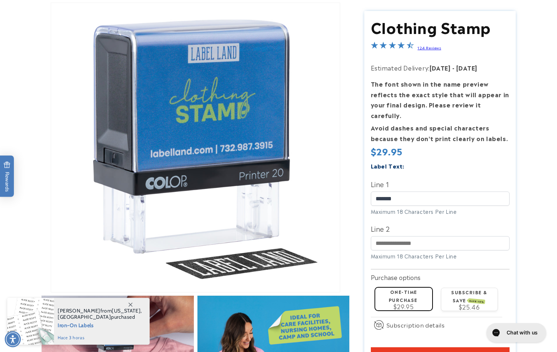 This screenshot has width=557, height=352. I want to click on label: Purchase options, so click(396, 277).